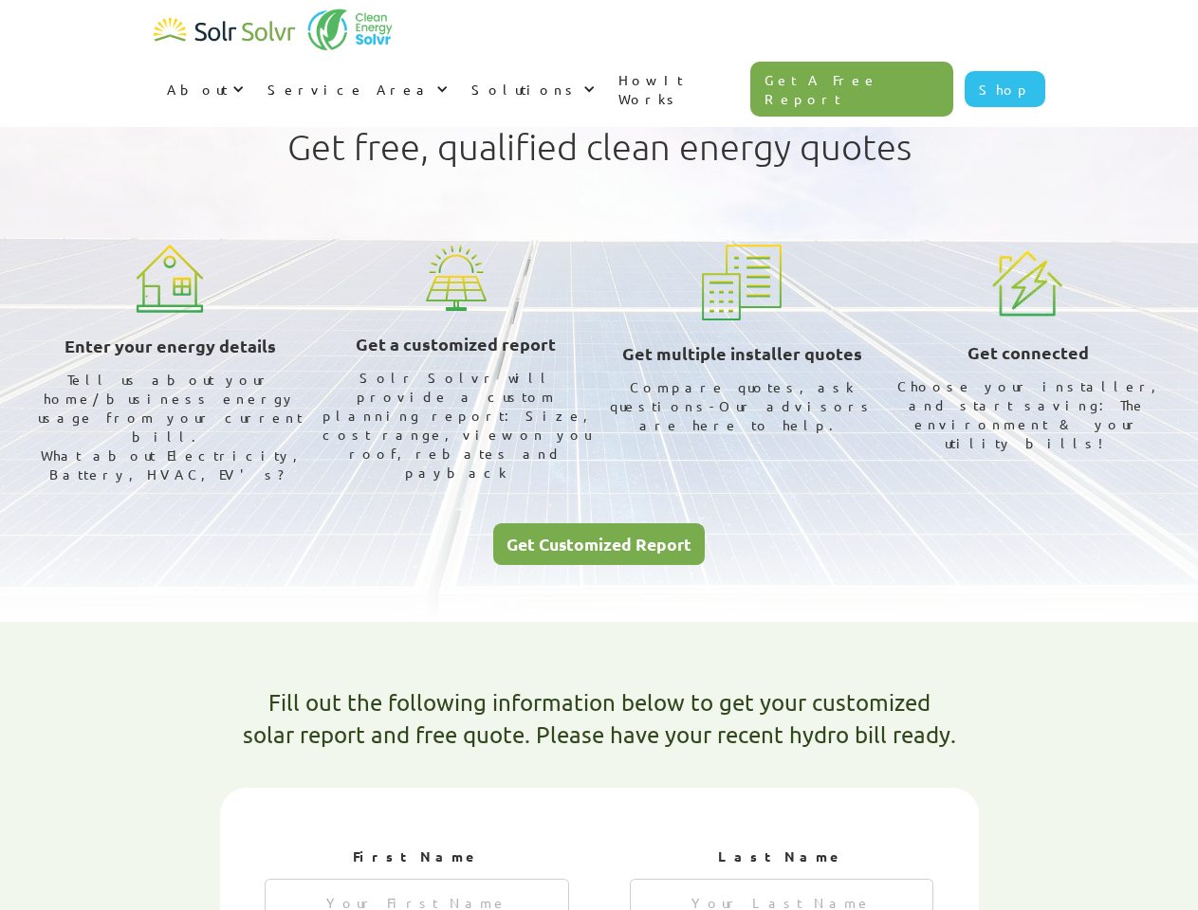 The image size is (1198, 910). Describe the element at coordinates (1028, 414) in the screenshot. I see `div: Choose your installer, and start saving: The environment & your utility bills!` at that location.